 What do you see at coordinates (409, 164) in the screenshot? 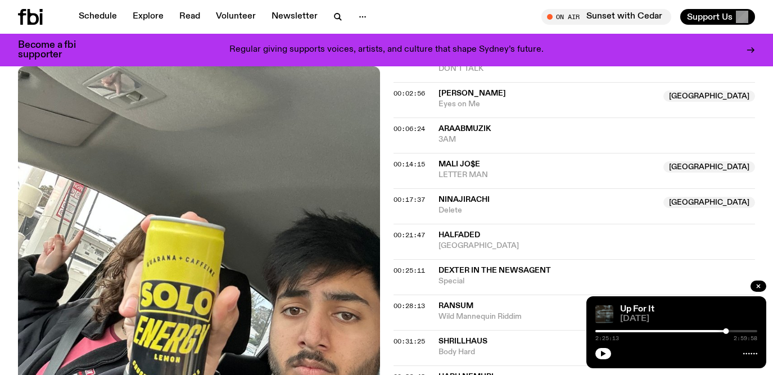
I see `button: 00:14:15` at bounding box center [409, 164].